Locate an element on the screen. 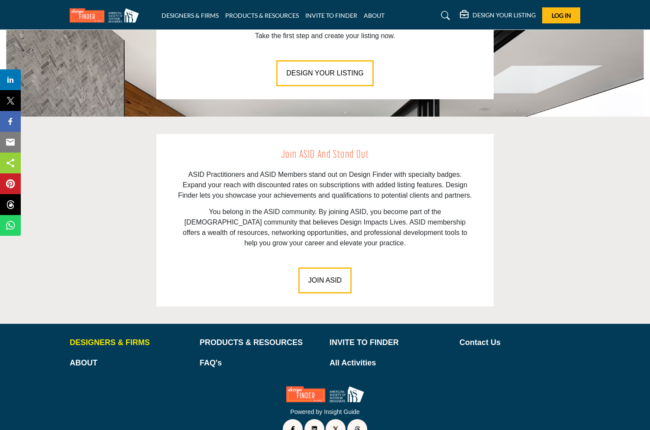 This screenshot has height=430, width=650. h5: DESIGN YOUR LISTING is located at coordinates (504, 15).